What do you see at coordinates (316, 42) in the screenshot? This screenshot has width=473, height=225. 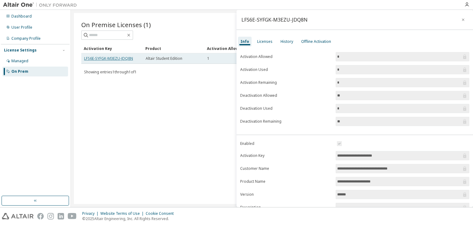 I see `div: Offline Activation` at bounding box center [316, 42].